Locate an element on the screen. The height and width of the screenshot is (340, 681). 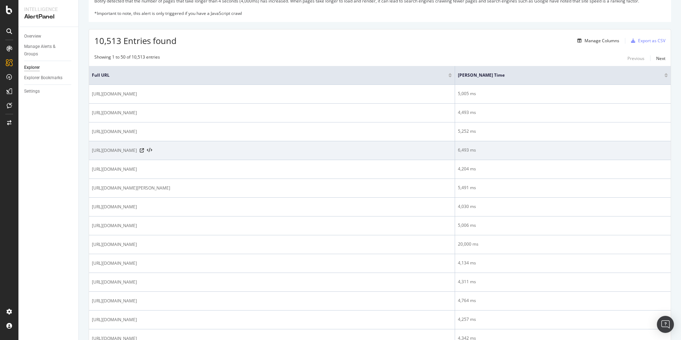
div: AlertPanel is located at coordinates (48, 17).